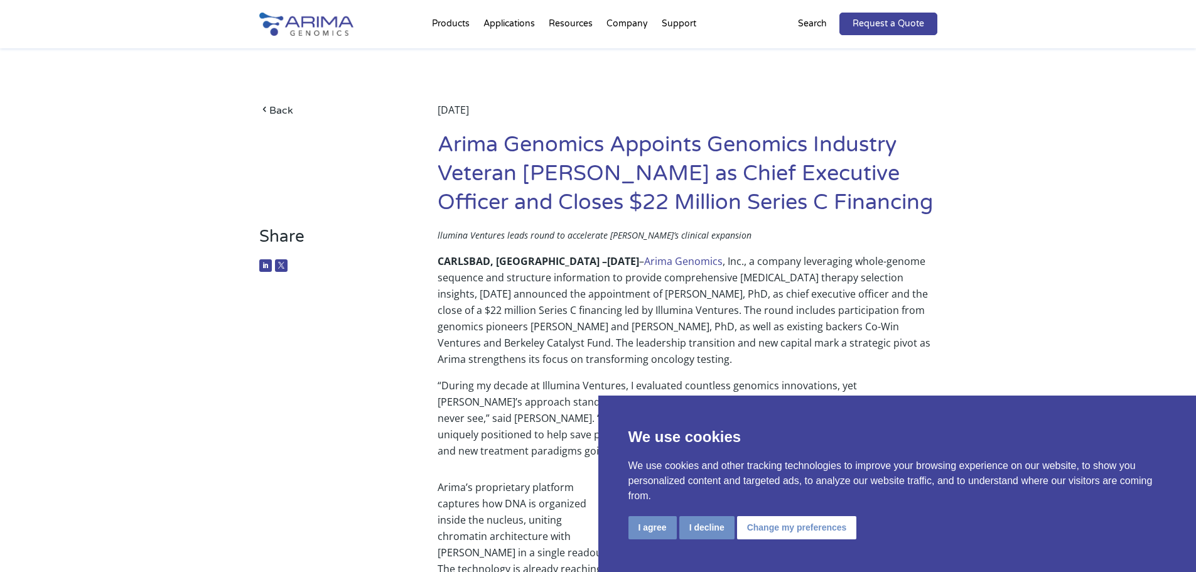 The width and height of the screenshot is (1196, 572). What do you see at coordinates (812, 24) in the screenshot?
I see `p: Search` at bounding box center [812, 24].